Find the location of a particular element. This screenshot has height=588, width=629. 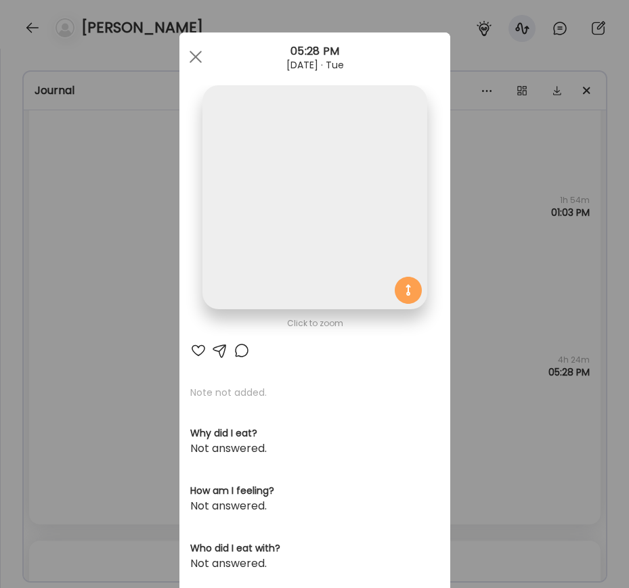

div: 05:28 PM is located at coordinates (315, 51).